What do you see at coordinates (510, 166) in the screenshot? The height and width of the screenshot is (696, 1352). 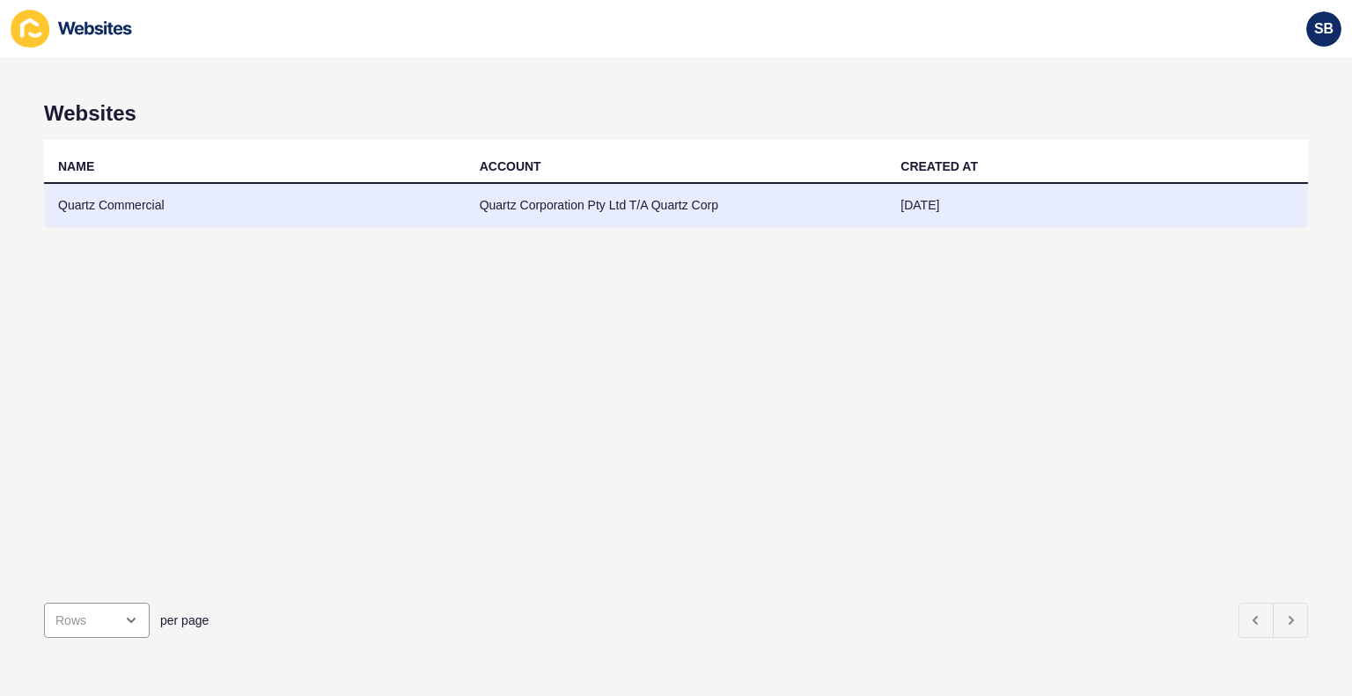 I see `div: ACCOUNT` at bounding box center [510, 166].